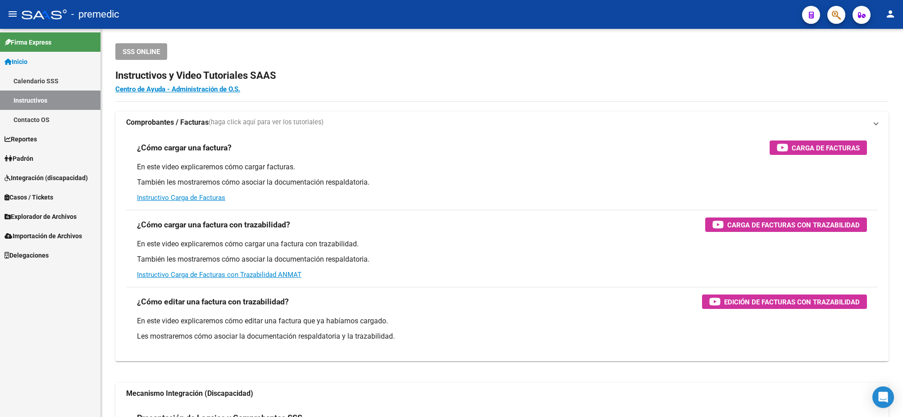  Describe the element at coordinates (825, 148) in the screenshot. I see `span: Carga de Facturas` at that location.